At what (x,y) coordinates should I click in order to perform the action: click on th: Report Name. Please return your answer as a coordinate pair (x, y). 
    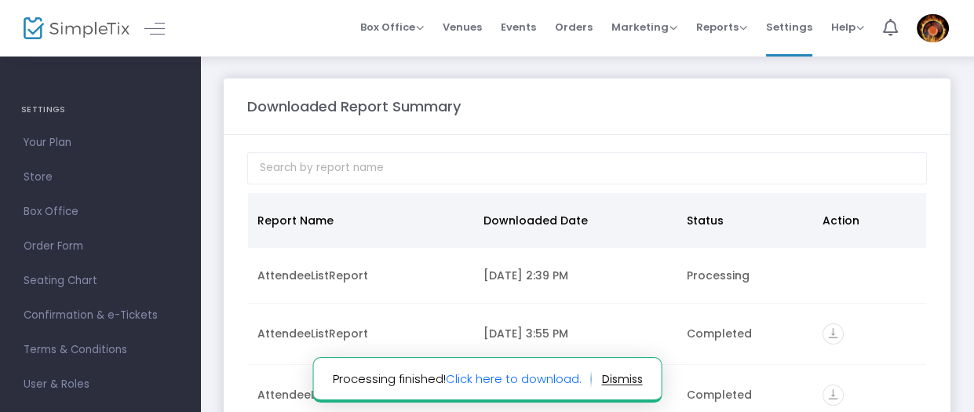
    Looking at the image, I should click on (361, 220).